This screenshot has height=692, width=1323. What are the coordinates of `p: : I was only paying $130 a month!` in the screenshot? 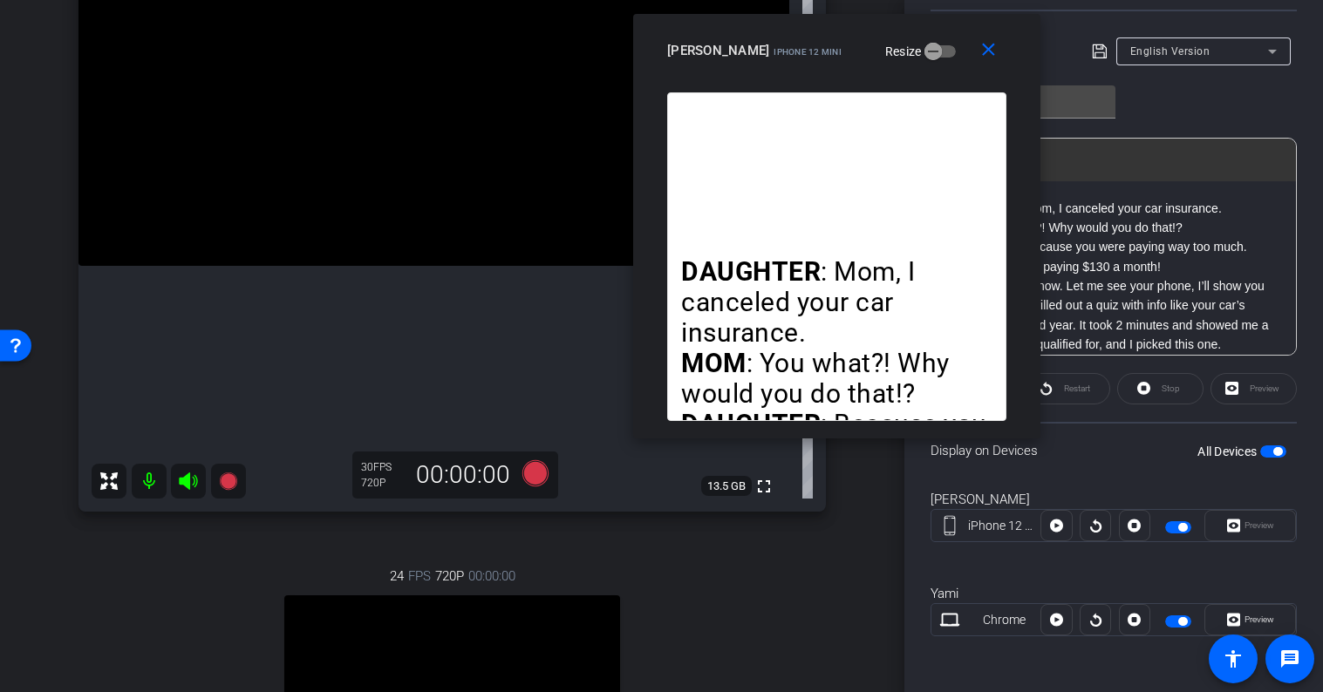 It's located at (1113, 267).